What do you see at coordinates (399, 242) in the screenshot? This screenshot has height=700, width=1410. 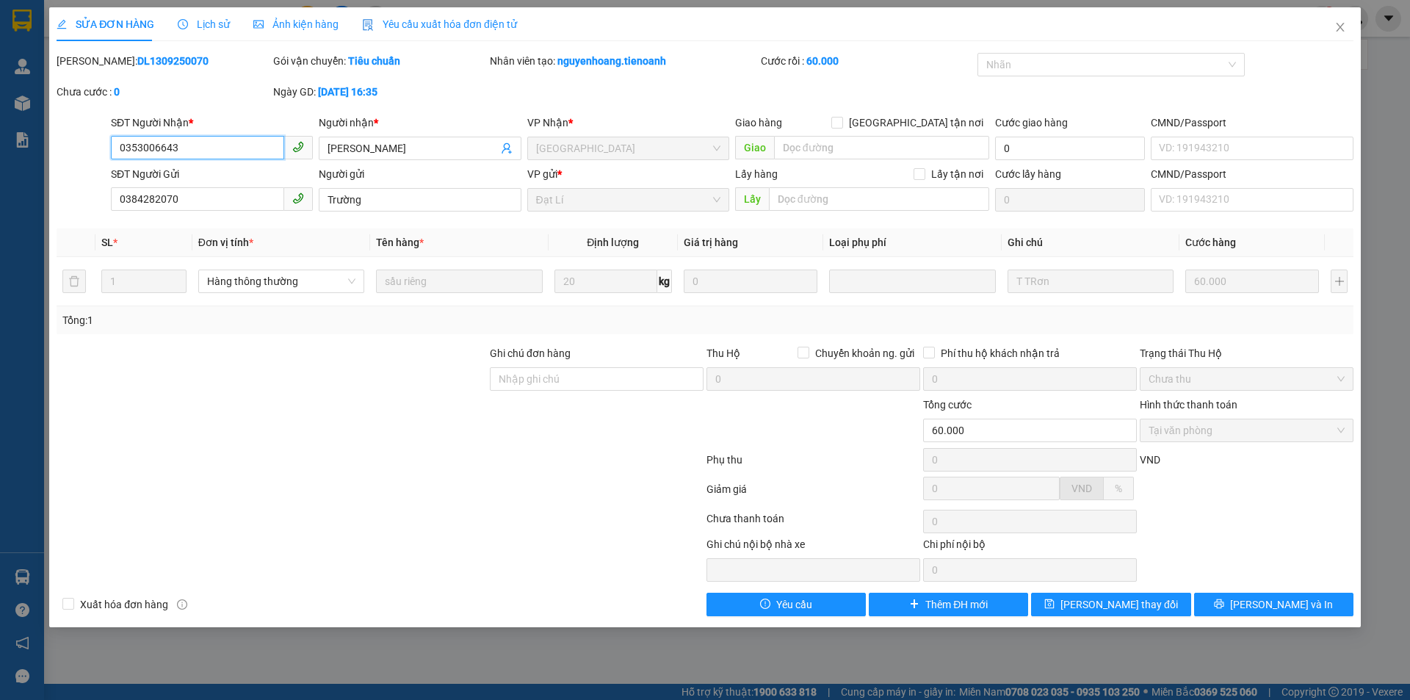 I see `span: Tên hàng` at bounding box center [399, 242].